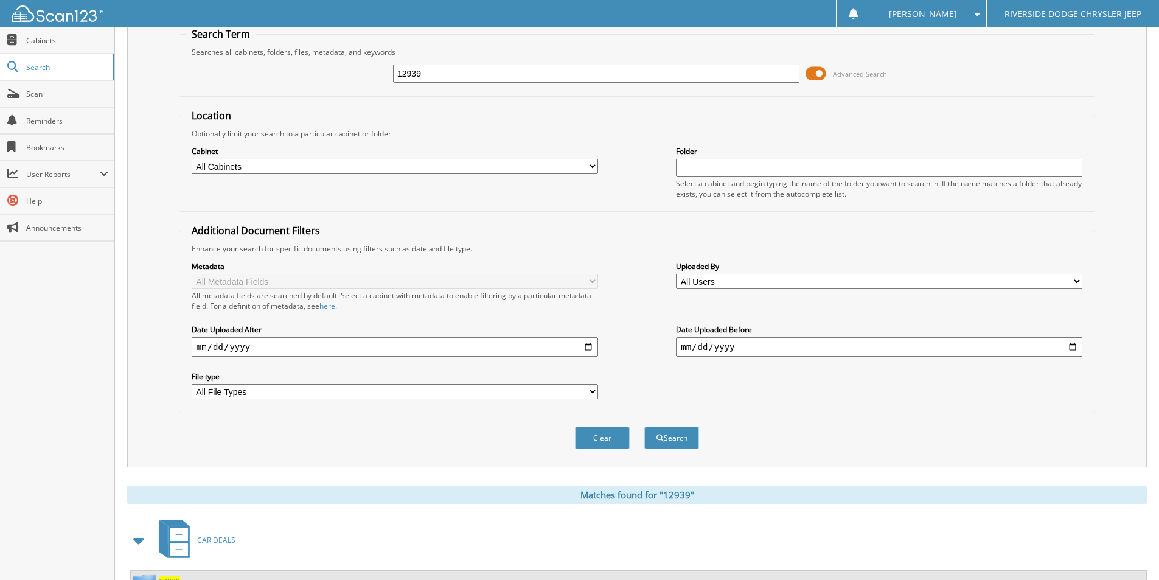 This screenshot has width=1159, height=580. Describe the element at coordinates (637, 494) in the screenshot. I see `div: Matches found for "12939"` at that location.